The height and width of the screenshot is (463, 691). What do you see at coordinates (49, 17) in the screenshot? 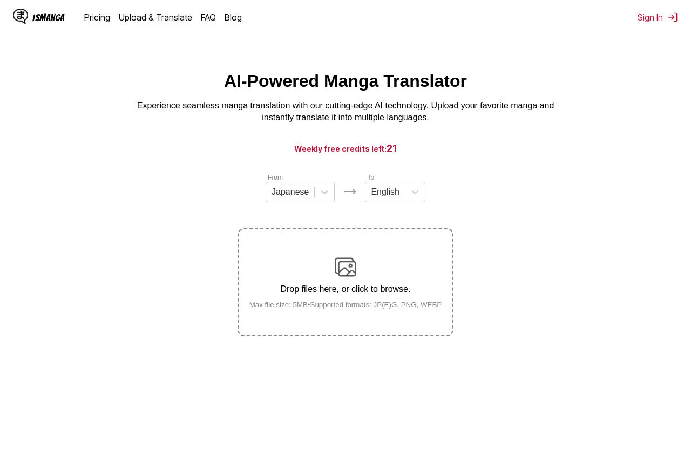
I see `div: IsManga` at bounding box center [49, 17].